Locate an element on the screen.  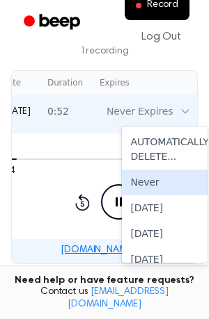
a: Log Out is located at coordinates (161, 37).